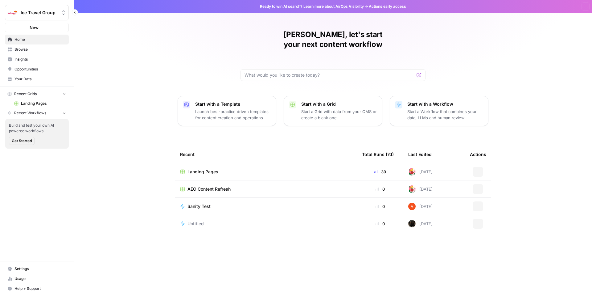  Describe the element at coordinates (37, 13) in the screenshot. I see `button: Workspace: Ice Travel Group` at that location.